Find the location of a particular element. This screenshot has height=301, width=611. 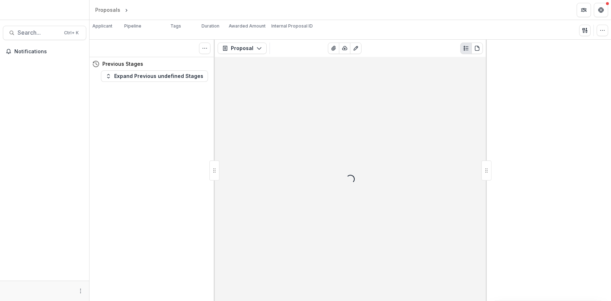

button: Edit as form is located at coordinates (356, 48).